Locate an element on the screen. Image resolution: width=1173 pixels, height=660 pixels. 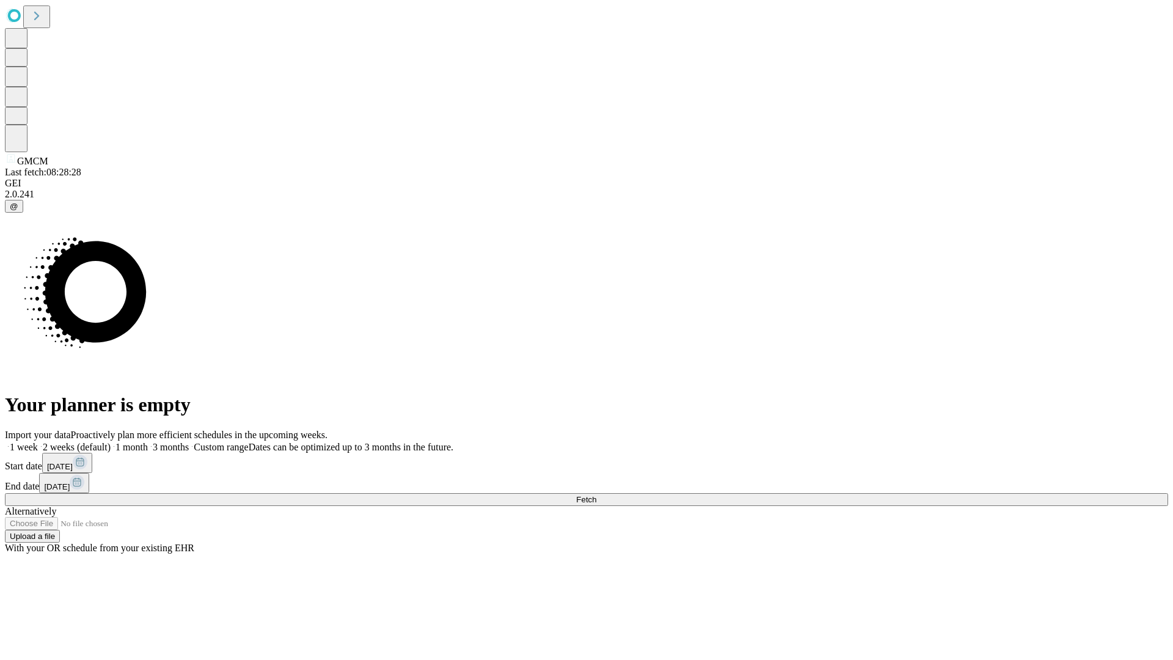
button: Upload a file is located at coordinates (32, 536).